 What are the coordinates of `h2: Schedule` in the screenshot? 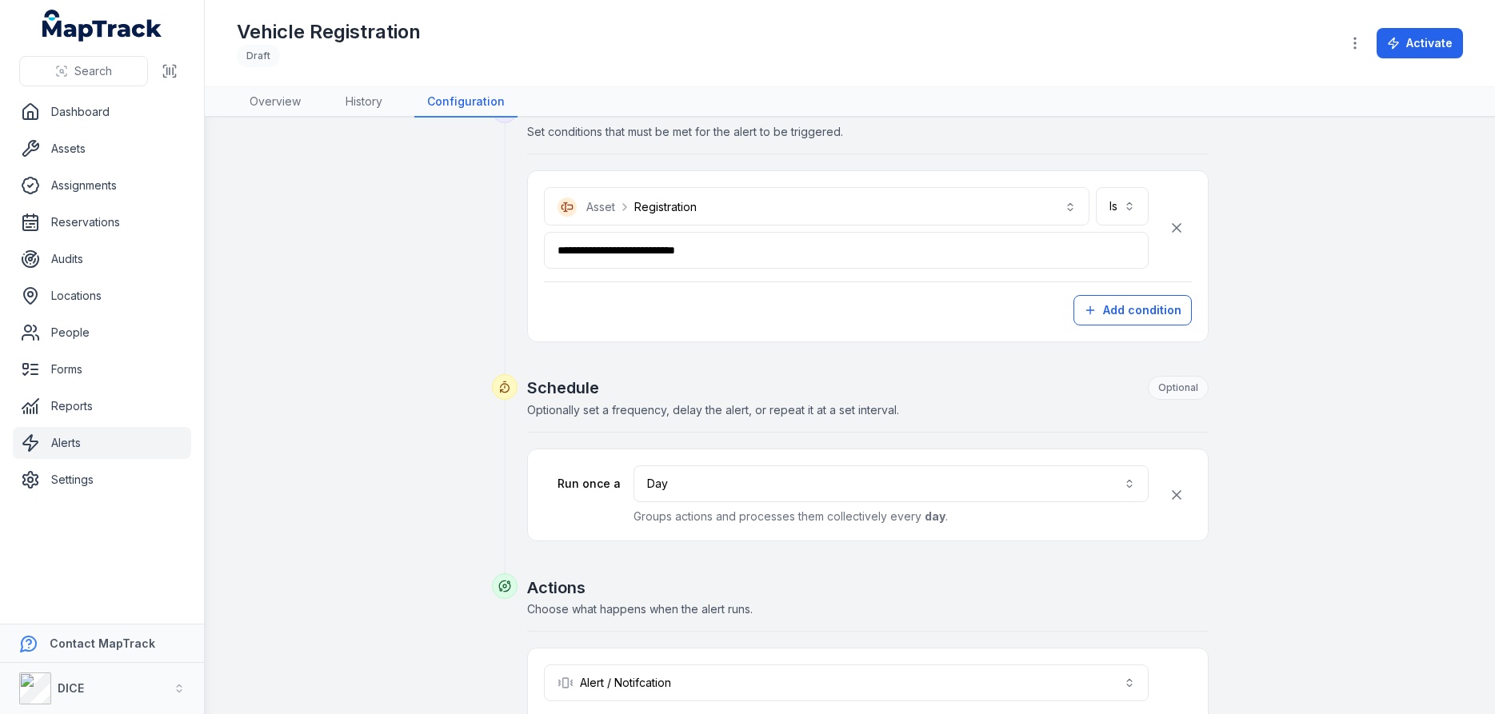 It's located at (868, 388).